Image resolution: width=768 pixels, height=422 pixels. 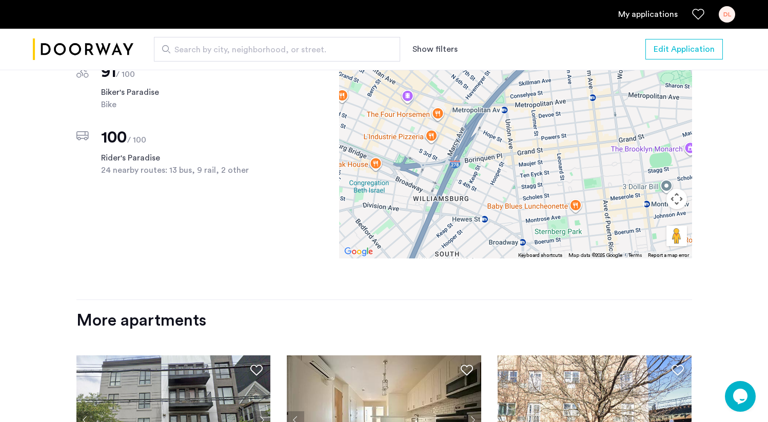 What do you see at coordinates (109, 72) in the screenshot?
I see `span: 91` at bounding box center [109, 72].